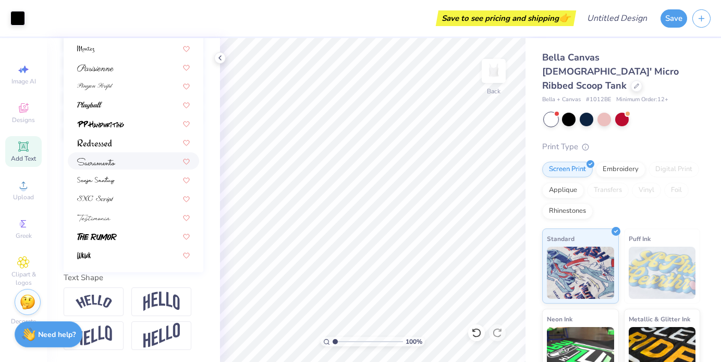 This screenshot has width=721, height=362. What do you see at coordinates (23, 278) in the screenshot?
I see `span: Clipart & logos` at bounding box center [23, 278].